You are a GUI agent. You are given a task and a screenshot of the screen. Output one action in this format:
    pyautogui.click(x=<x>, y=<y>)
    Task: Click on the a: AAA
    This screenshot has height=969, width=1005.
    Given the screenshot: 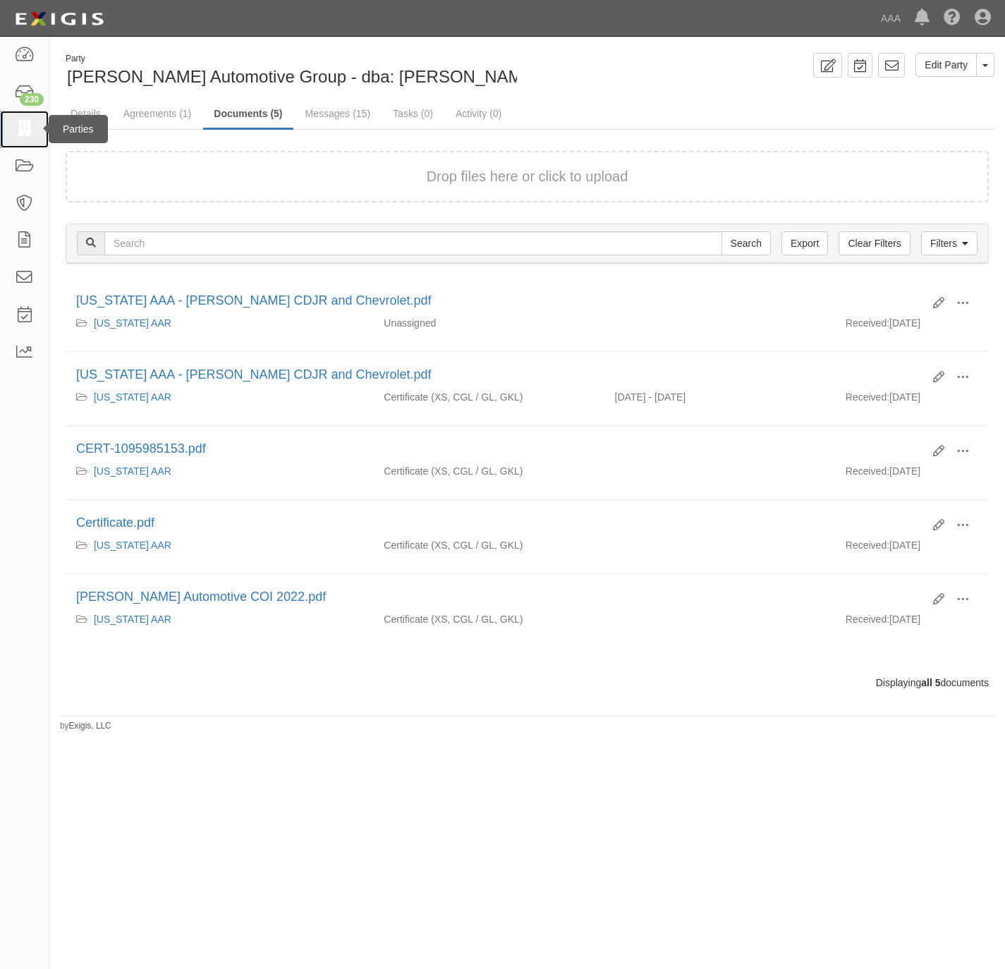 What is the action you would take?
    pyautogui.click(x=891, y=18)
    